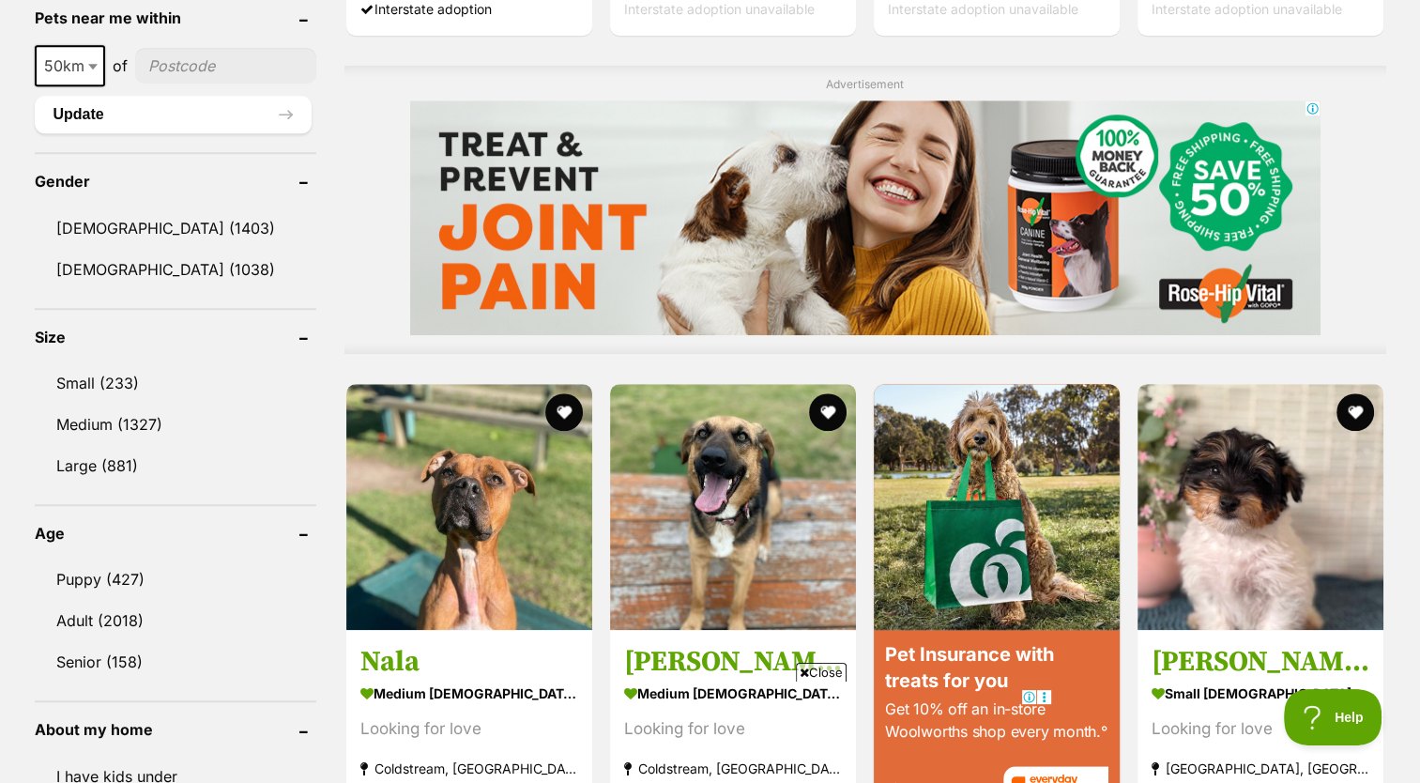 Image resolution: width=1420 pixels, height=783 pixels. What do you see at coordinates (469, 507) in the screenshot?
I see `img: Nala - Staffordshire Bull Terrier Dog` at bounding box center [469, 507].